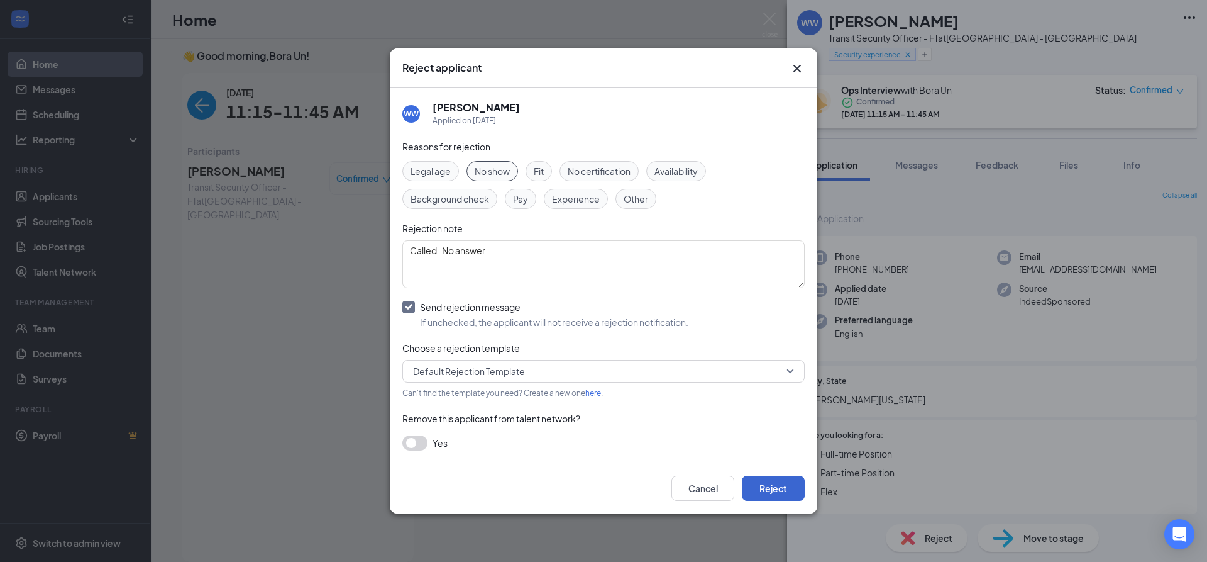 The image size is (1207, 562). What do you see at coordinates (604, 264) in the screenshot?
I see `textarea: Called. No answer.` at bounding box center [604, 264].